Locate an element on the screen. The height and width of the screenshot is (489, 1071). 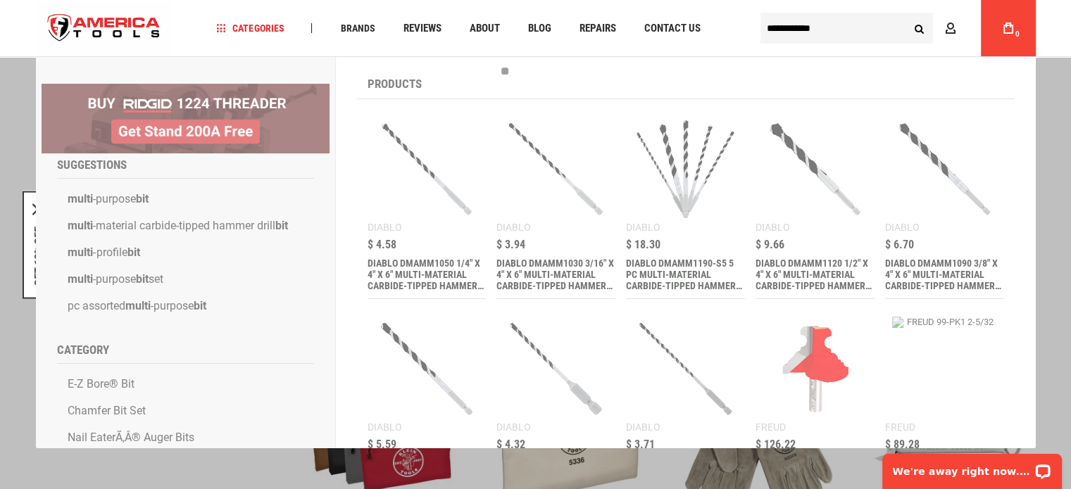
button: Close is located at coordinates (38, 209).